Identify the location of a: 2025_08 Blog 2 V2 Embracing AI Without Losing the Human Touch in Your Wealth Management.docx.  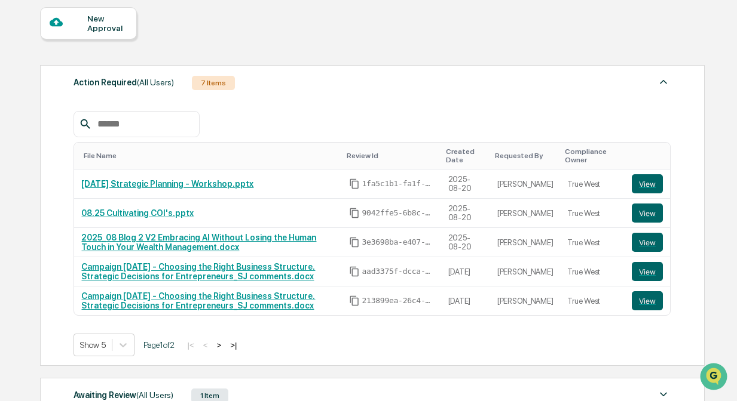
(198, 243).